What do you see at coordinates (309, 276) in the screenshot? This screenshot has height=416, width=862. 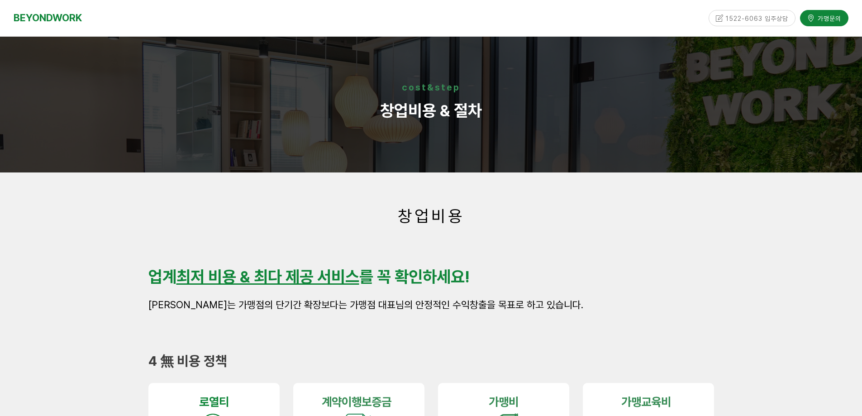 I see `span: 업계 를 꼭 확인하세요!` at bounding box center [309, 276].